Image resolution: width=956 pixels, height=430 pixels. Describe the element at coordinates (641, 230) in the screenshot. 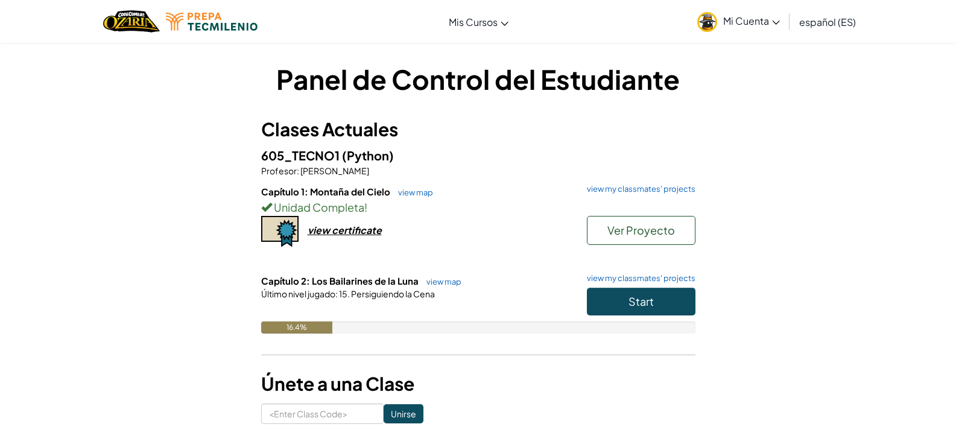

I see `span: Ver Proyecto` at that location.